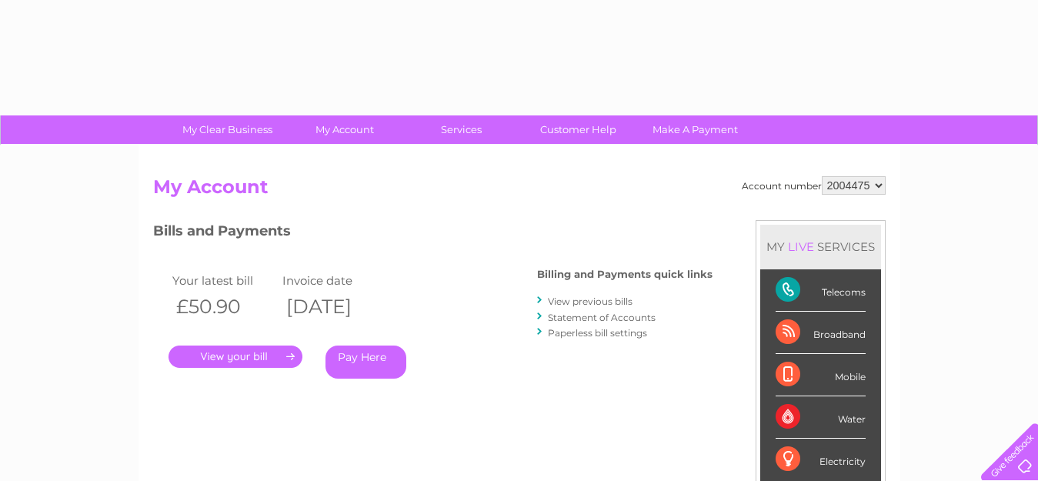  Describe the element at coordinates (224, 306) in the screenshot. I see `th: £50.90` at that location.